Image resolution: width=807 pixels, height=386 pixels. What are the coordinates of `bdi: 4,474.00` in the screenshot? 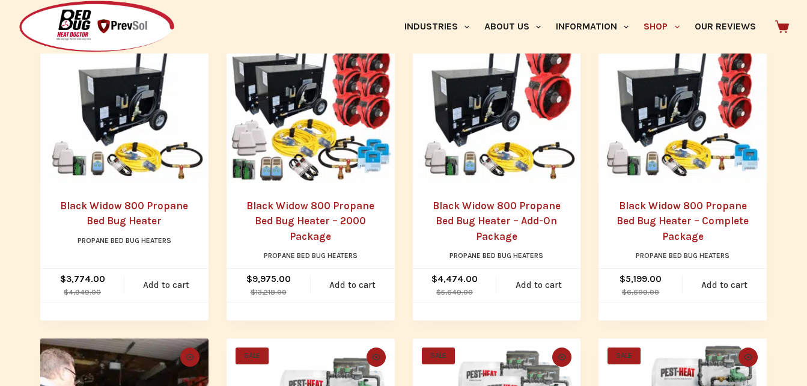 It's located at (454, 279).